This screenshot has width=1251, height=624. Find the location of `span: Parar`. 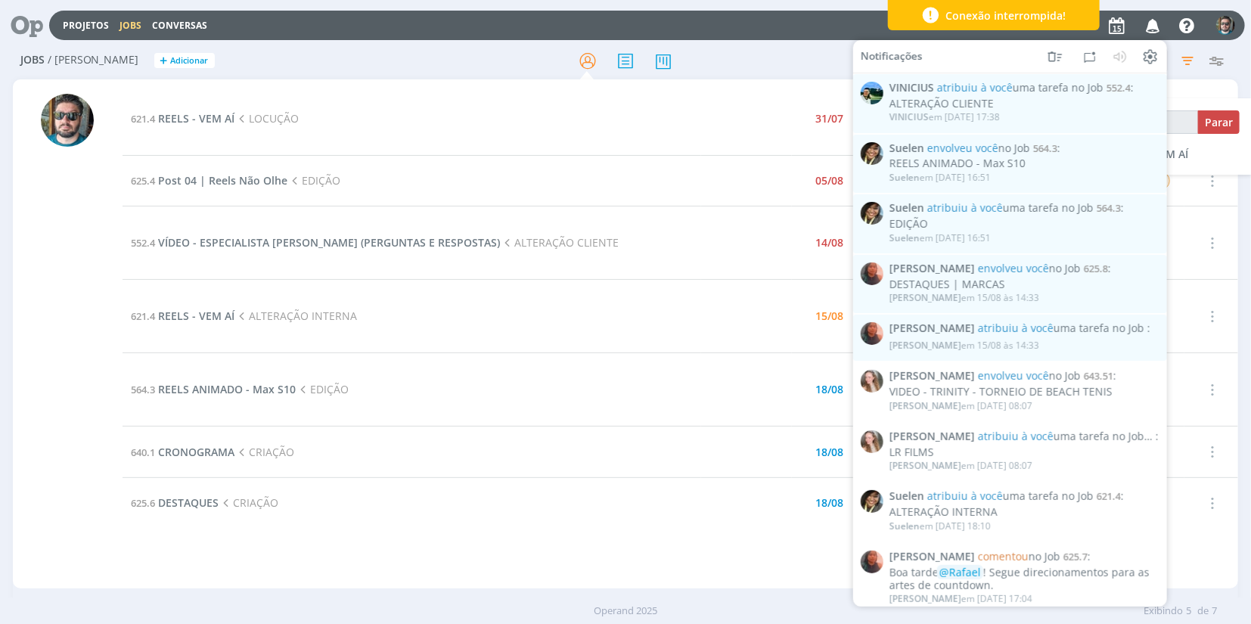

span: Parar is located at coordinates (1218, 122).